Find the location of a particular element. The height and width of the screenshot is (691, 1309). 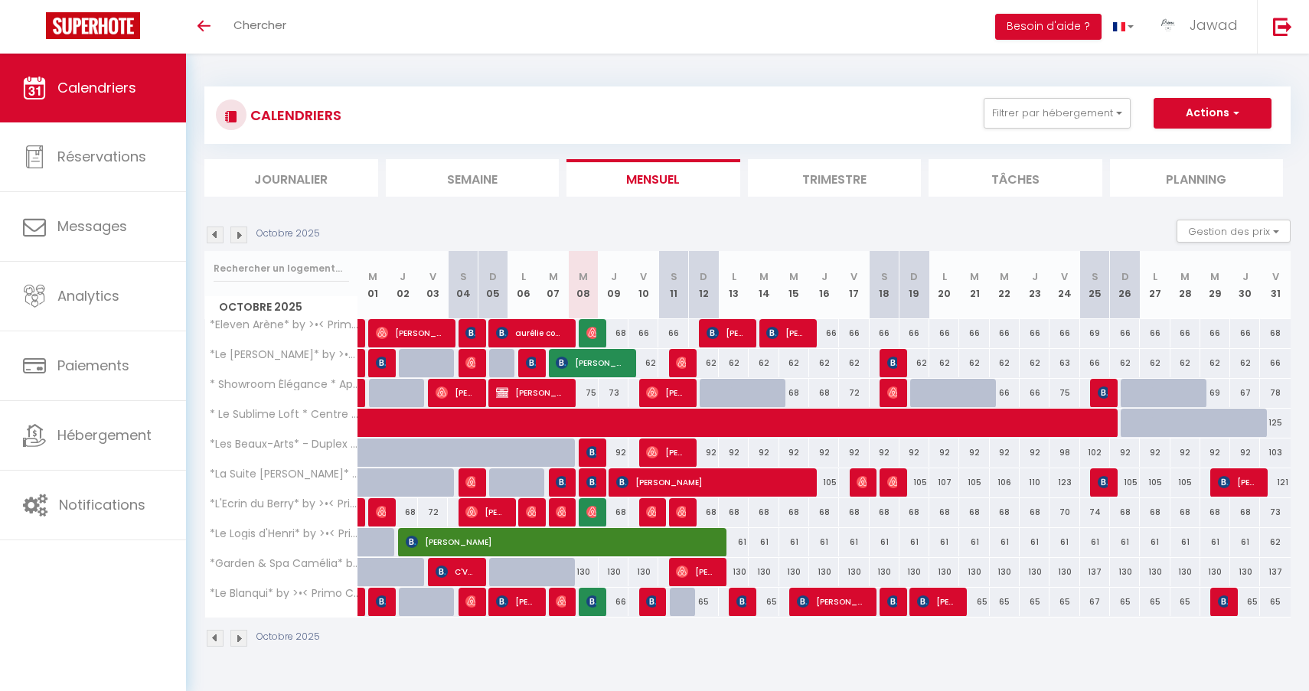

th: 02 is located at coordinates (403, 285).